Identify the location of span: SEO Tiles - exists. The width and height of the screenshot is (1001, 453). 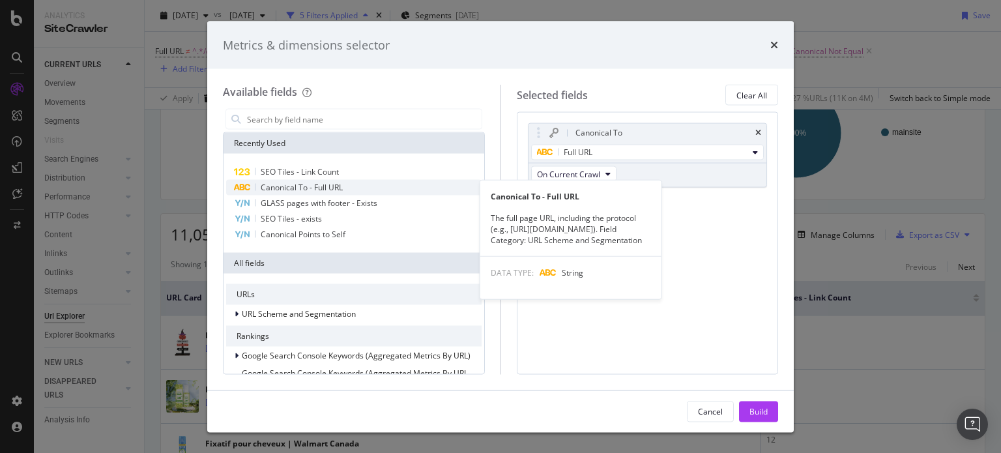
(291, 218).